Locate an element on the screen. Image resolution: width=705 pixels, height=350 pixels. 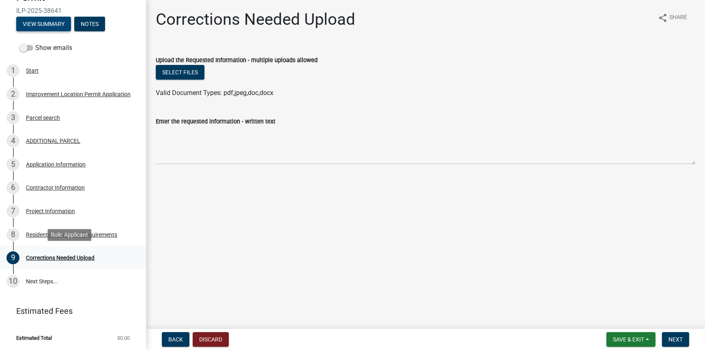
div: Improvement Location Permit Application is located at coordinates (78, 94).